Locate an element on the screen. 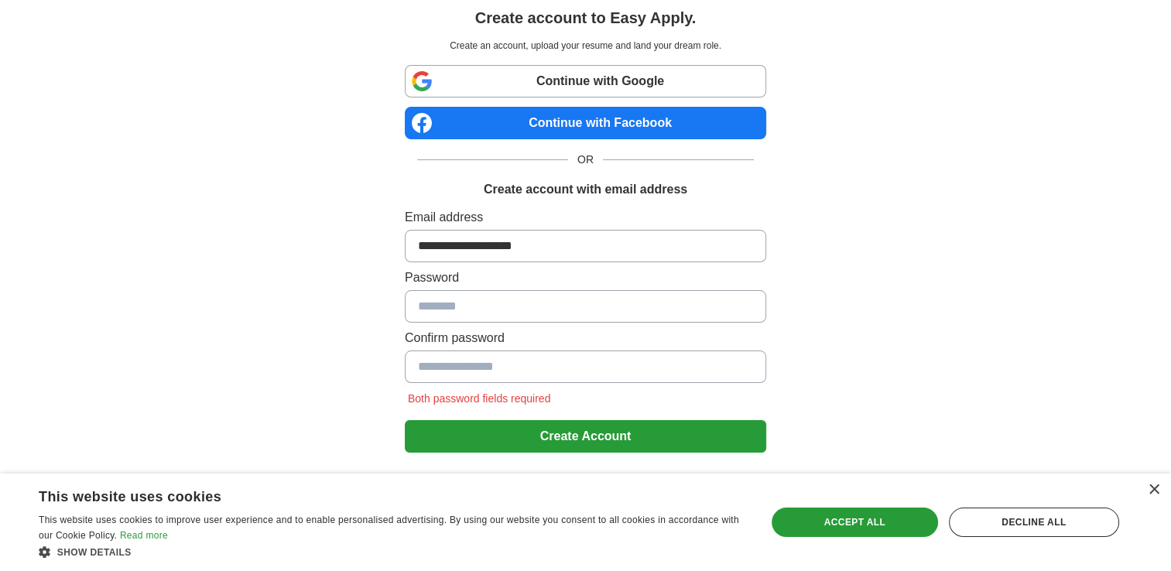  div: Accept all is located at coordinates (854, 522).